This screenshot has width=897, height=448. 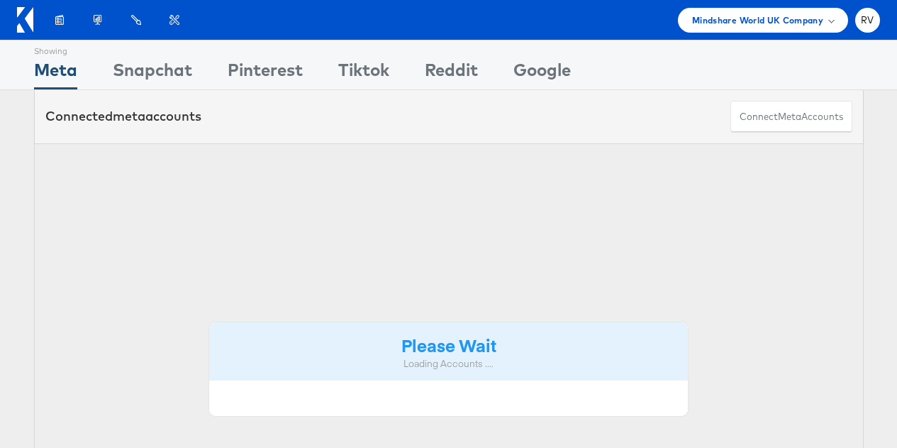 I want to click on div: Snapchat, so click(x=153, y=73).